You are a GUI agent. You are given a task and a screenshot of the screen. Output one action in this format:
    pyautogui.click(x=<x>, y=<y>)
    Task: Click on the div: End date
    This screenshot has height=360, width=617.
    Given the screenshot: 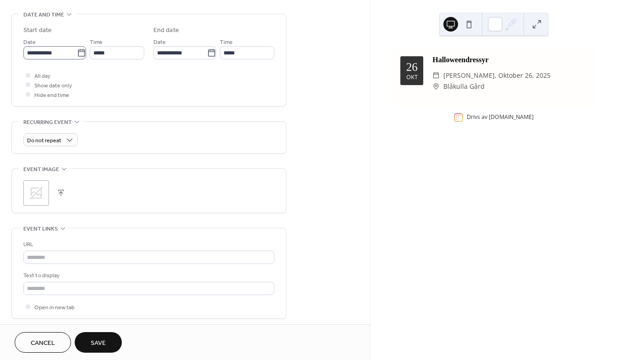 What is the action you would take?
    pyautogui.click(x=166, y=30)
    